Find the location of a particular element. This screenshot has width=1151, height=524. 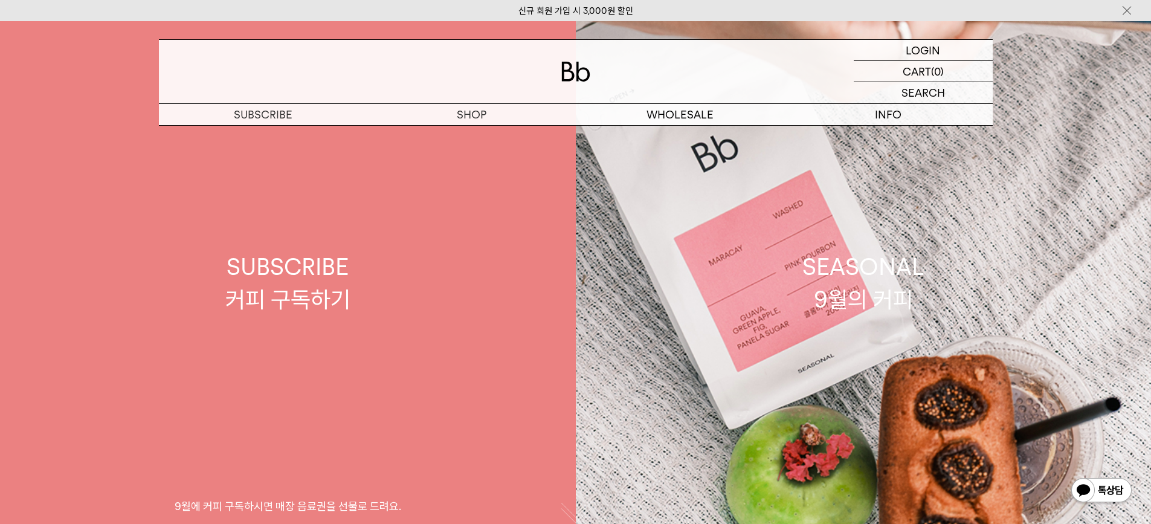

p: INFO is located at coordinates (888, 114).